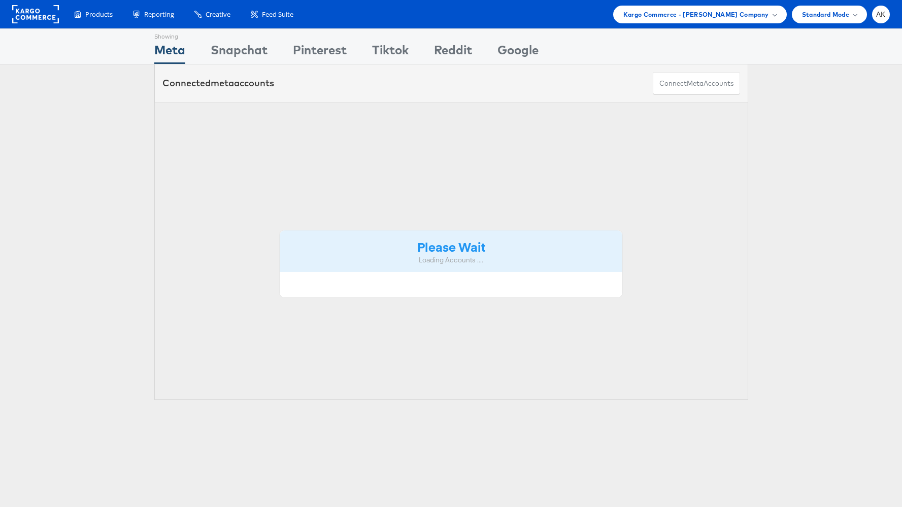 The height and width of the screenshot is (507, 902). What do you see at coordinates (99, 14) in the screenshot?
I see `span: Products` at bounding box center [99, 14].